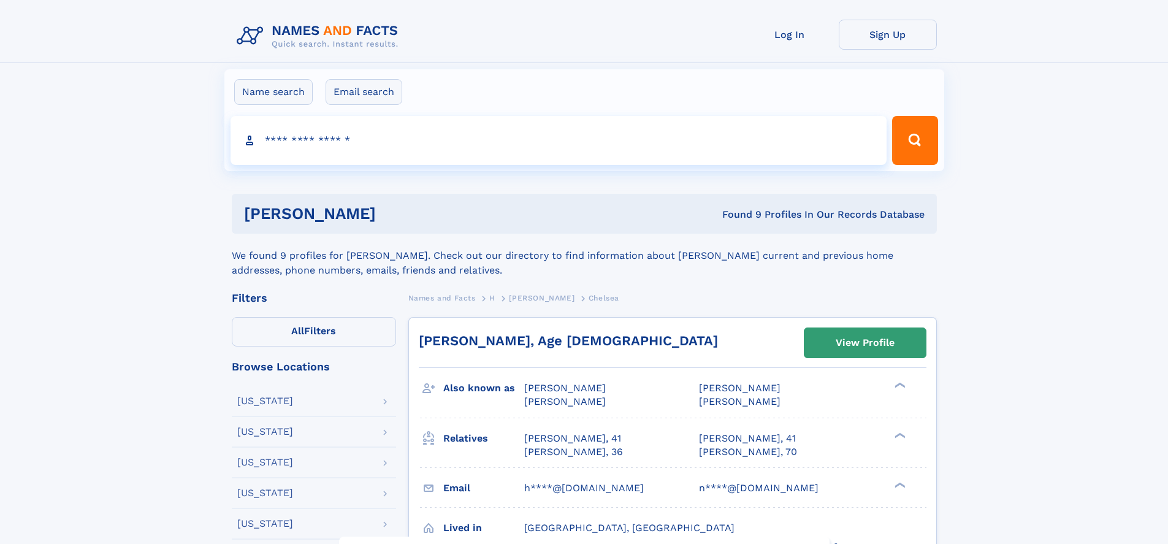 This screenshot has height=544, width=1168. I want to click on a: H, so click(492, 297).